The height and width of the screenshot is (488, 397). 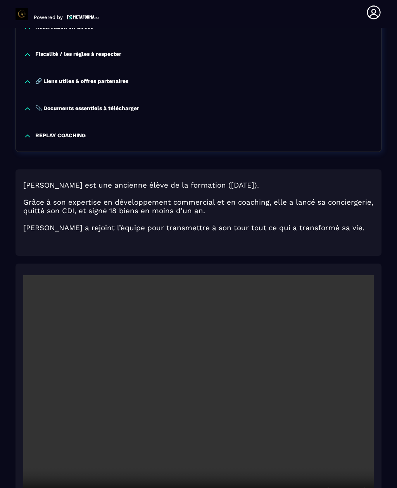 I want to click on img: logo-branding, so click(x=22, y=14).